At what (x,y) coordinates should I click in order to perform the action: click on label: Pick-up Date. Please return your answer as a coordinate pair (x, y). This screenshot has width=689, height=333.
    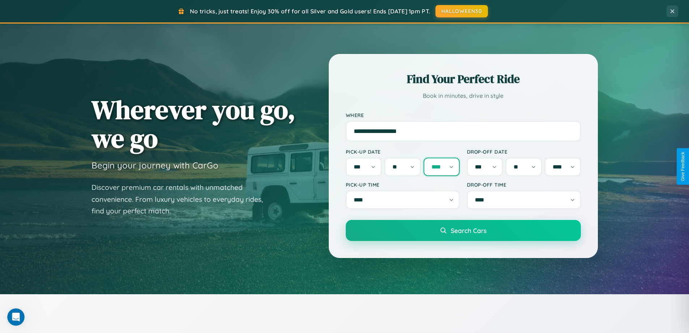
    Looking at the image, I should click on (403, 151).